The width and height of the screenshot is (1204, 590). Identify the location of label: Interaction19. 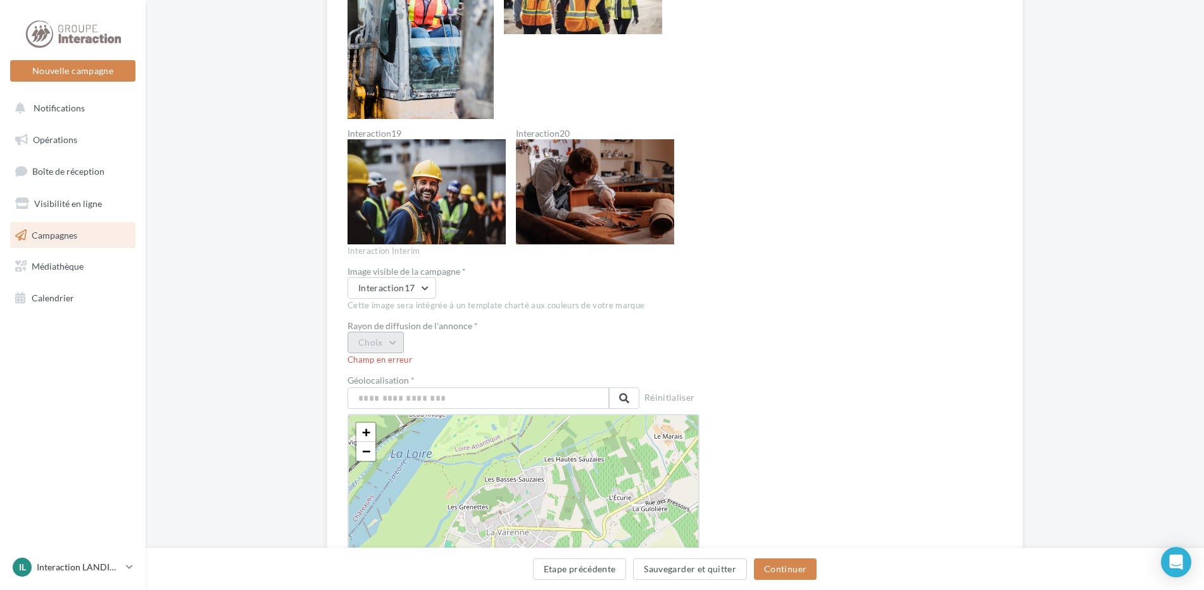
(427, 134).